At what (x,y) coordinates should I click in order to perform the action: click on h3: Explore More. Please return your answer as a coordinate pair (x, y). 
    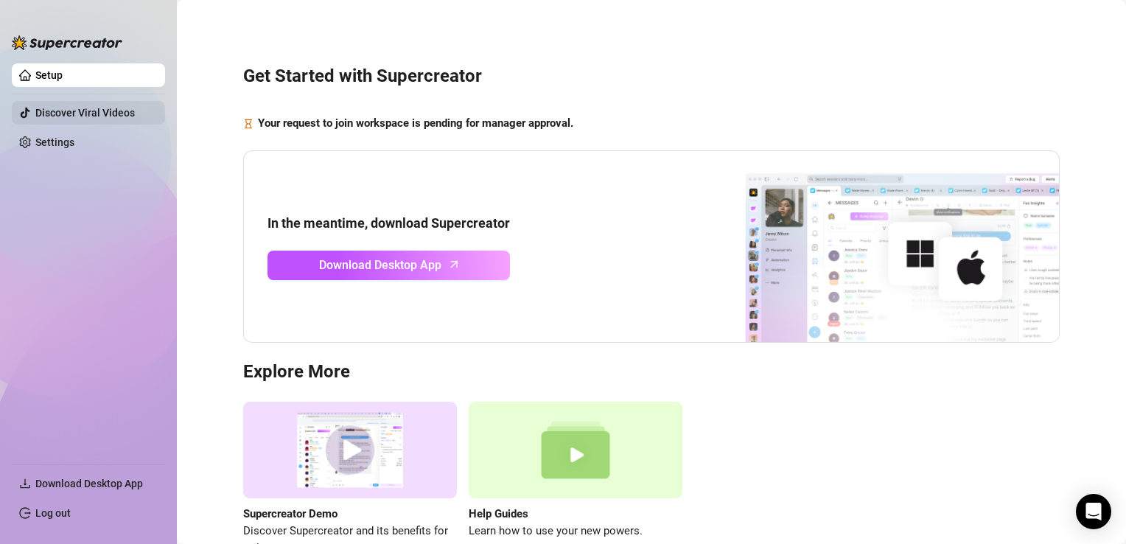
    Looking at the image, I should click on (652, 372).